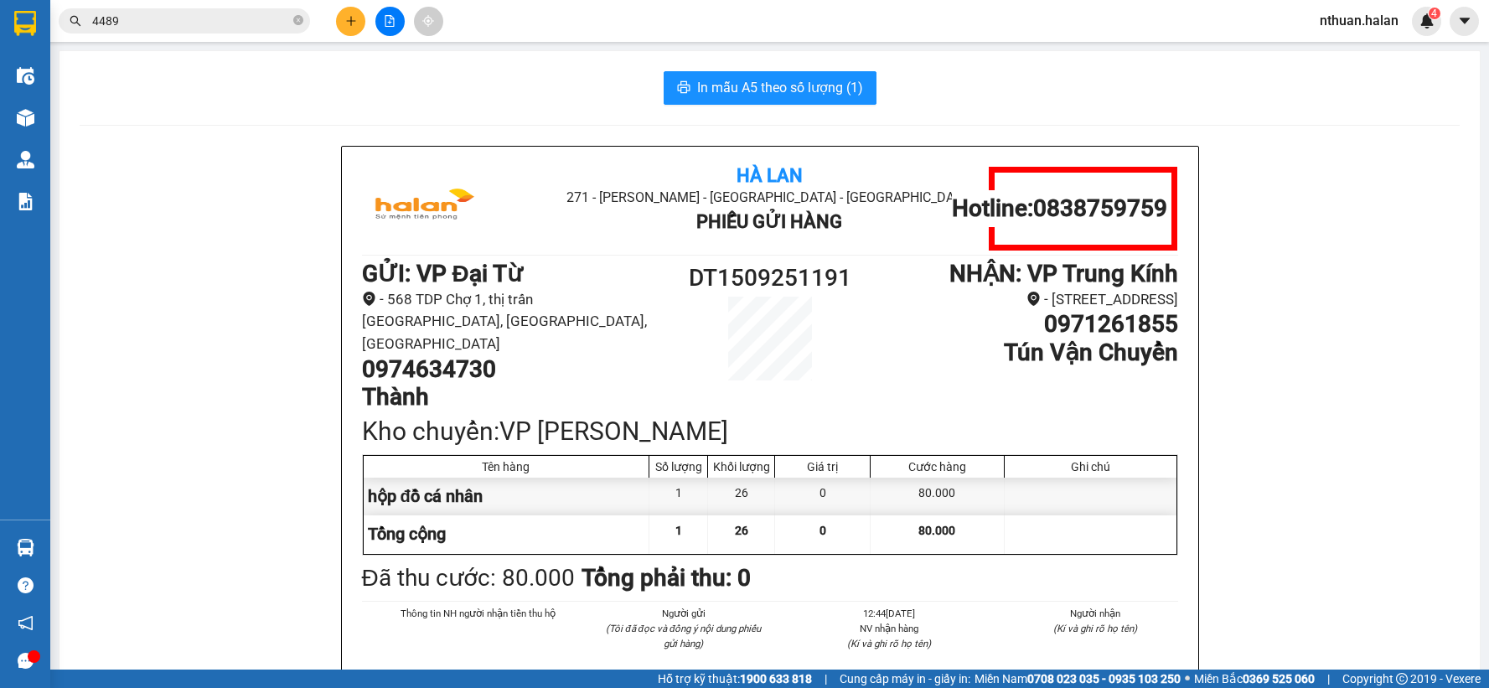 The width and height of the screenshot is (1489, 688). What do you see at coordinates (1104, 679) in the screenshot?
I see `strong: 0708 023 035 - 0935 103 250` at bounding box center [1104, 679].